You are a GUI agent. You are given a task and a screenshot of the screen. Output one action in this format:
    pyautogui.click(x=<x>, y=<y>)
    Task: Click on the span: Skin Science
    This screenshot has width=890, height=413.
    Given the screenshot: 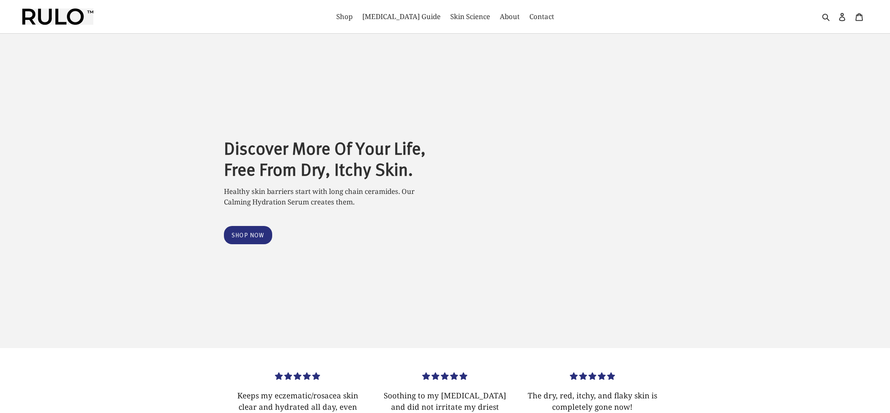 What is the action you would take?
    pyautogui.click(x=470, y=17)
    